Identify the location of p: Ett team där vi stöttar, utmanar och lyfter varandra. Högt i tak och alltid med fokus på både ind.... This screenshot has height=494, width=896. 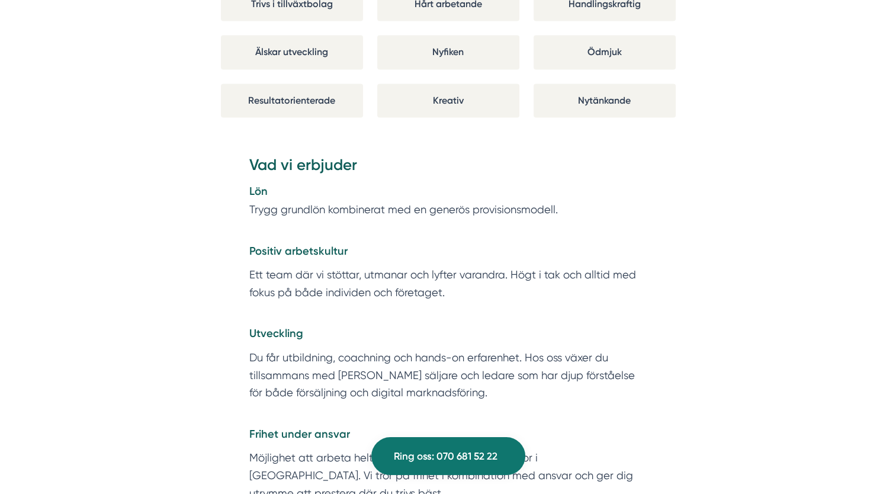
(448, 282).